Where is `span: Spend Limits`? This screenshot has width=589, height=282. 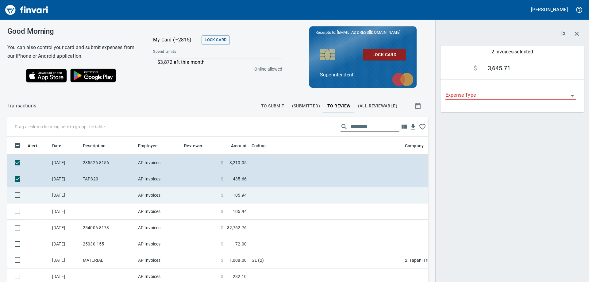
span: Spend Limits is located at coordinates (191, 52).